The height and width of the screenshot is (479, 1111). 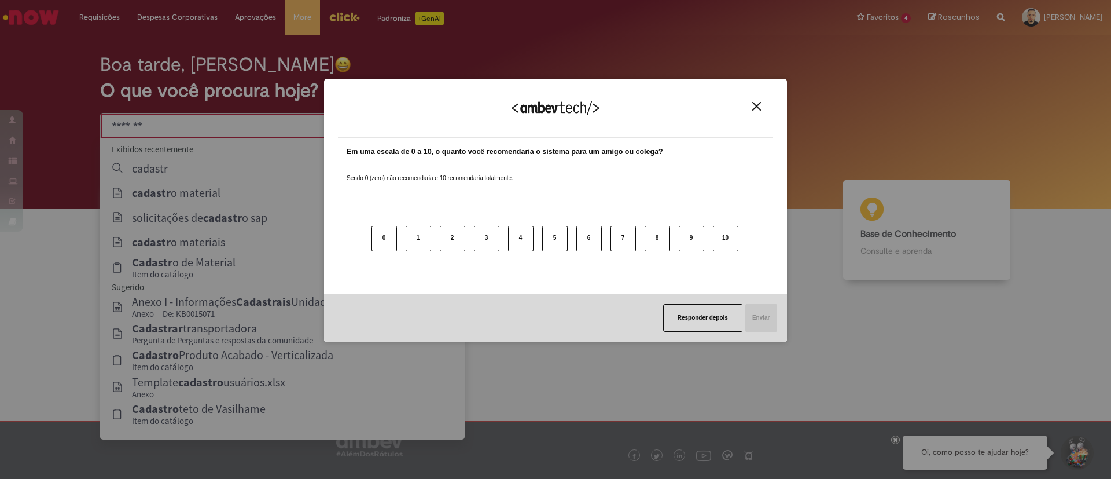 What do you see at coordinates (430, 171) in the screenshot?
I see `label: Sendo 0 (zero) não recomendaria e 10 recomendaria totalmente.` at bounding box center [430, 171].